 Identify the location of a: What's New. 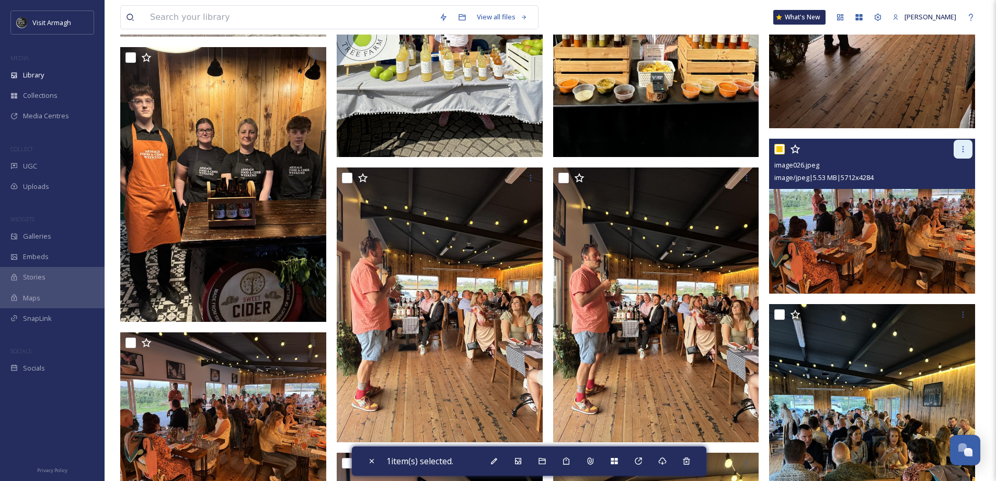
(800, 17).